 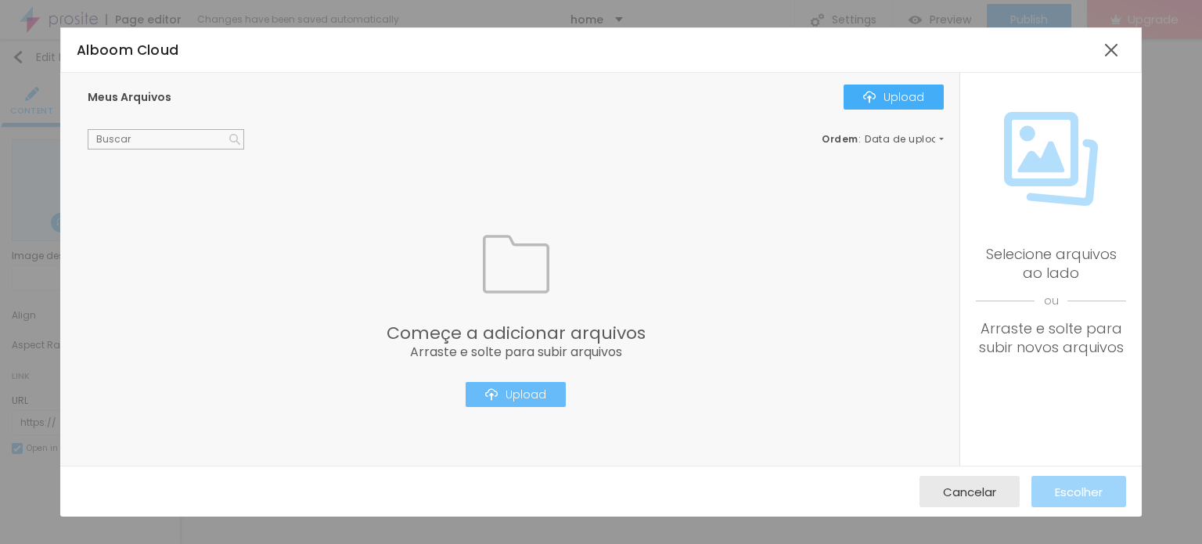 What do you see at coordinates (516, 352) in the screenshot?
I see `span: Arraste e solte para subir arquivos` at bounding box center [516, 352].